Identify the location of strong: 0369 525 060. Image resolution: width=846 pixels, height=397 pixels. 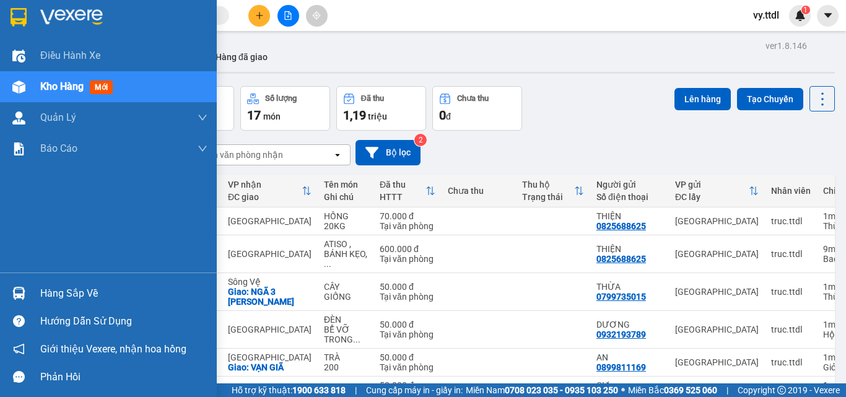
(691, 390).